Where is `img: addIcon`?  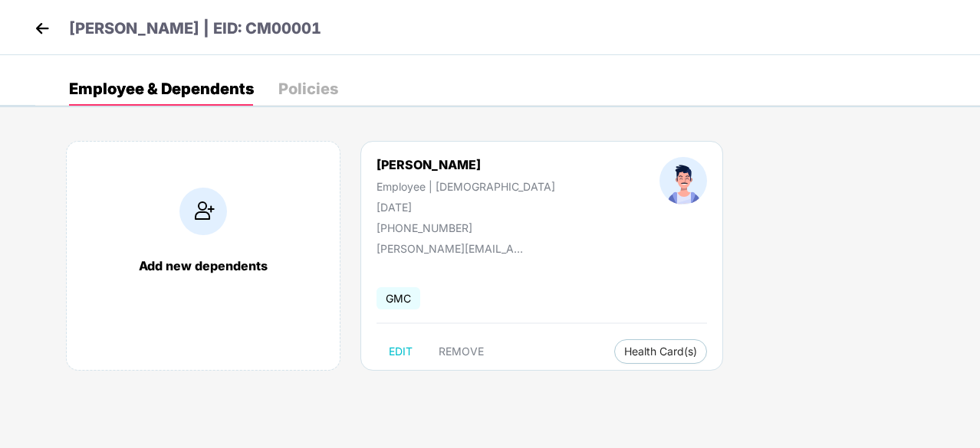 img: addIcon is located at coordinates (203, 212).